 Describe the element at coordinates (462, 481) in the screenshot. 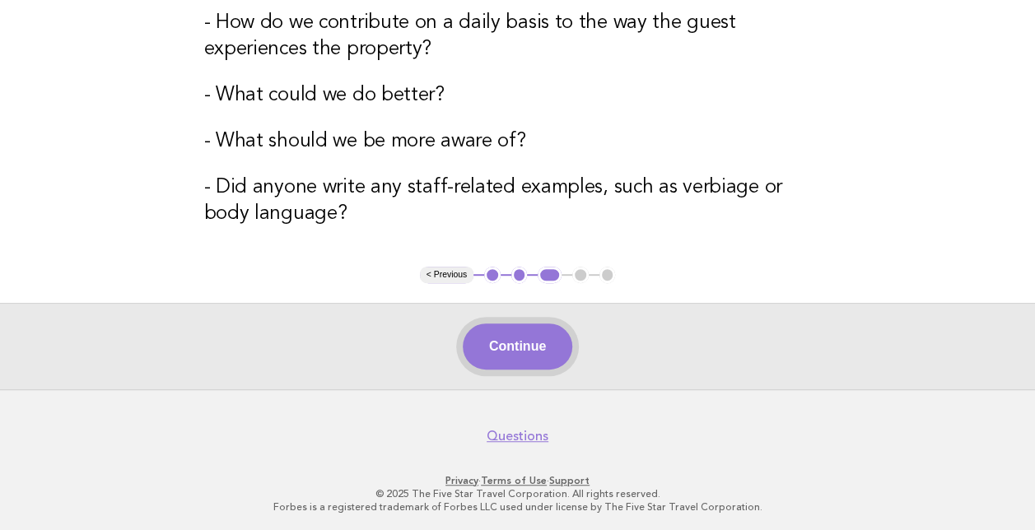

I see `a: Privacy` at that location.